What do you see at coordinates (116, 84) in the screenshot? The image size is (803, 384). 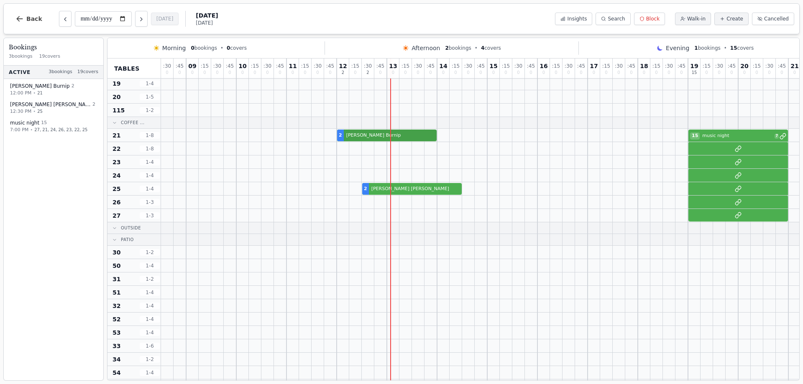 I see `span: 19` at bounding box center [116, 84].